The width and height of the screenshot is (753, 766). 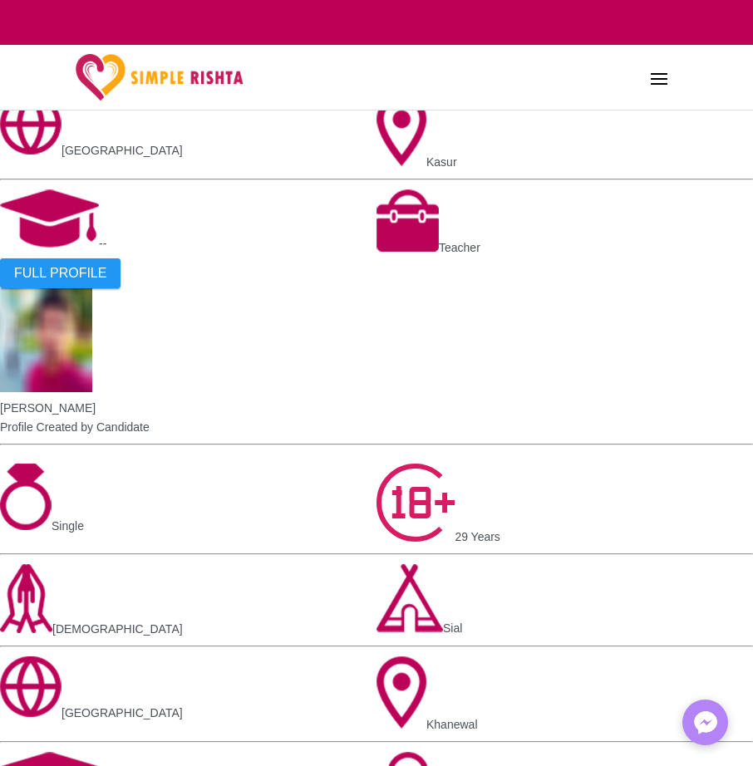 I want to click on span: Sial, so click(x=452, y=628).